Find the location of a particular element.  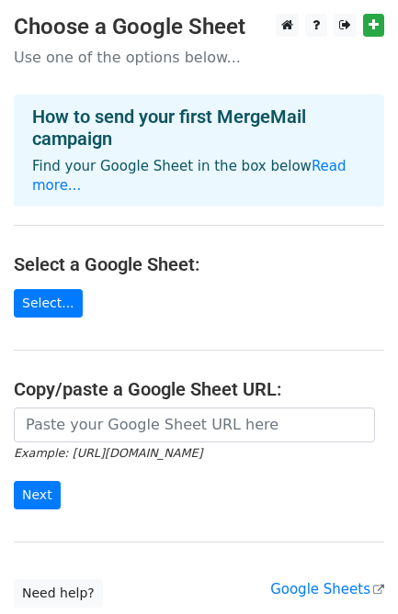

a: Read more... is located at coordinates (189, 175).